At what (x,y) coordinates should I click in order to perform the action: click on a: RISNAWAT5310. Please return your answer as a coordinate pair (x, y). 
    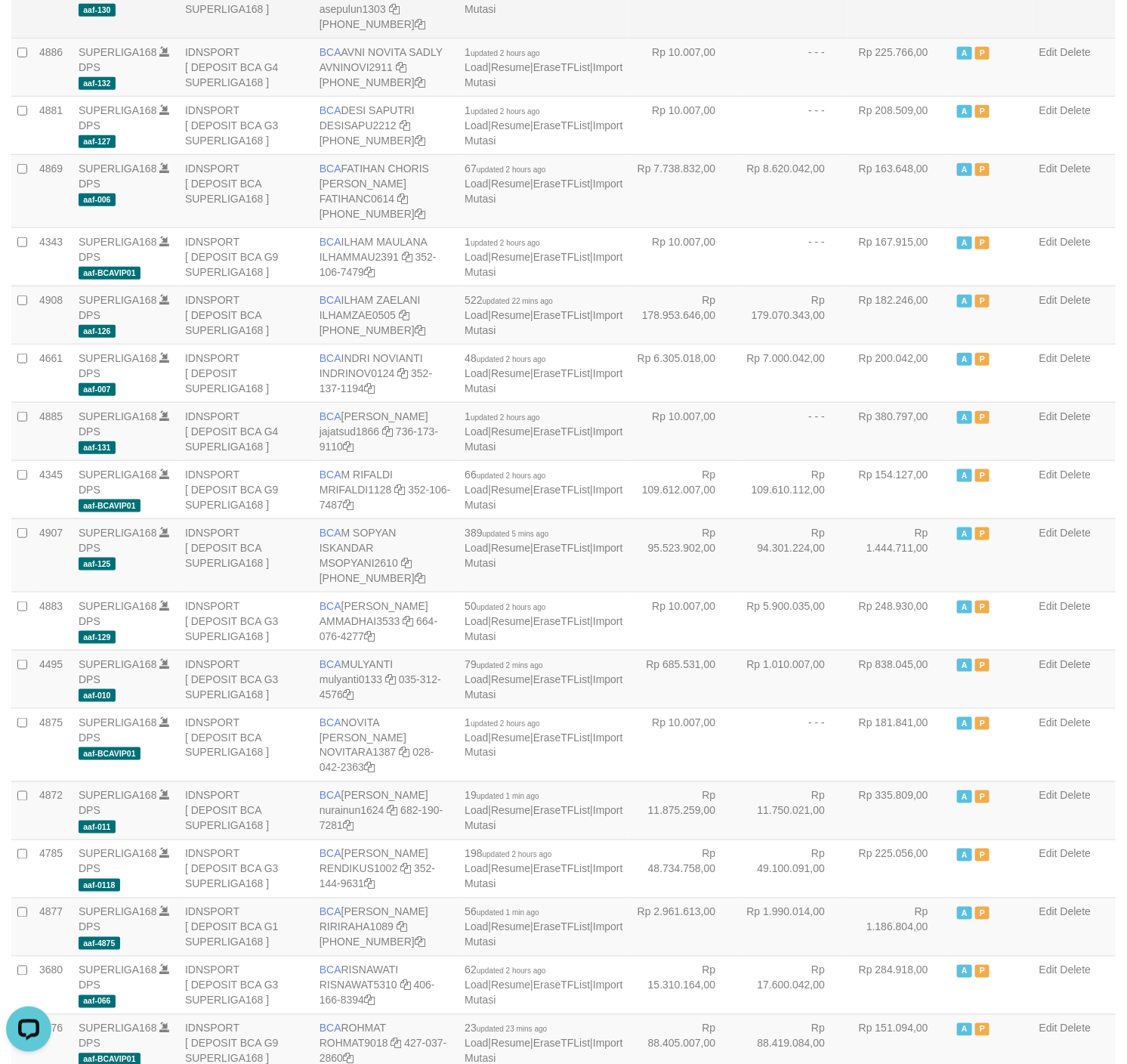
    Looking at the image, I should click on (358, 986).